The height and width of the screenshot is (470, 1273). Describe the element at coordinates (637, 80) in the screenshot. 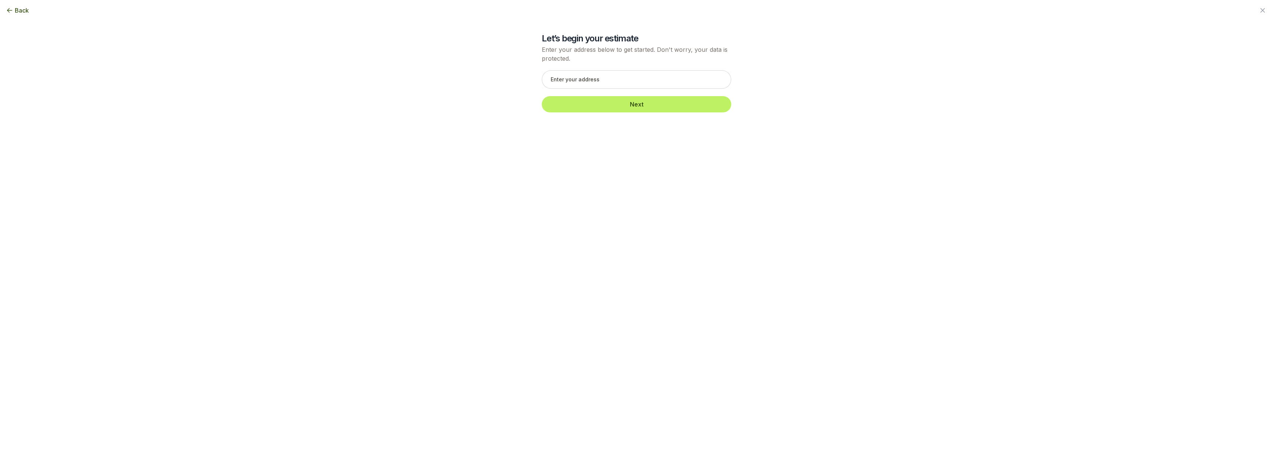

I see `input: Enter your address` at that location.